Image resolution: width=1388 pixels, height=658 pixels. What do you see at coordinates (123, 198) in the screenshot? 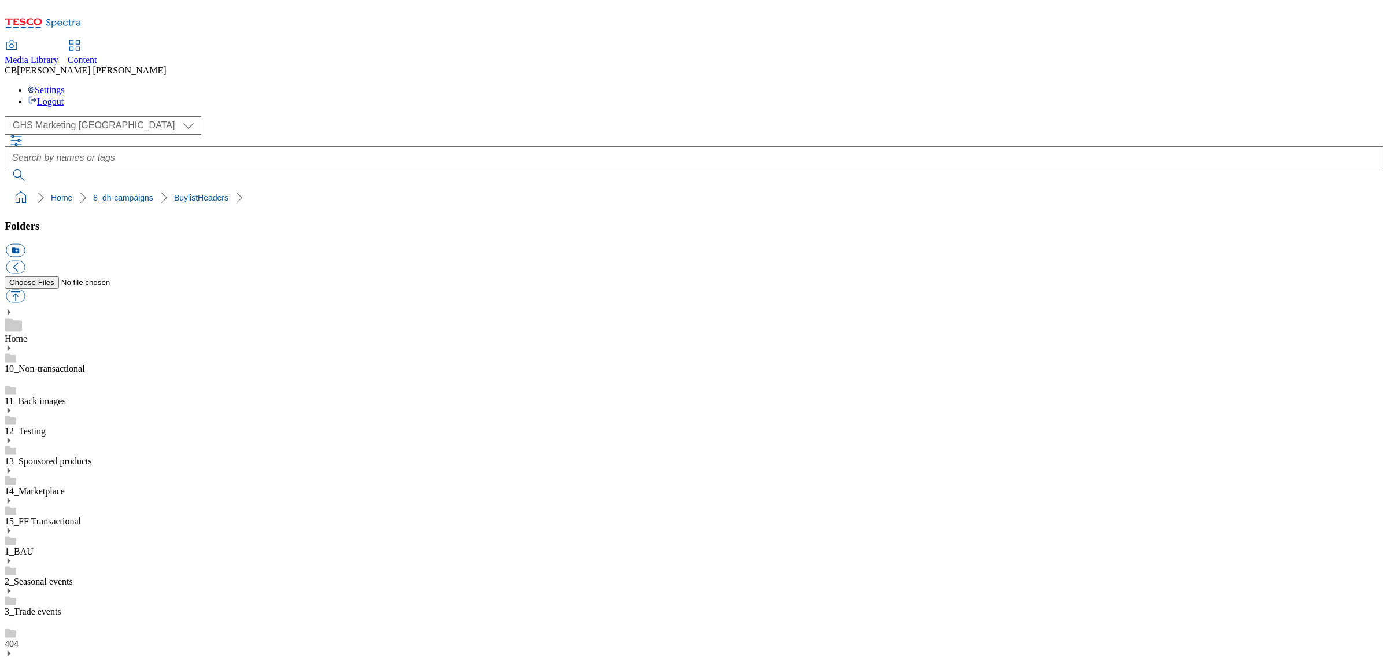
I see `a: 8_dh-campaigns` at bounding box center [123, 198].